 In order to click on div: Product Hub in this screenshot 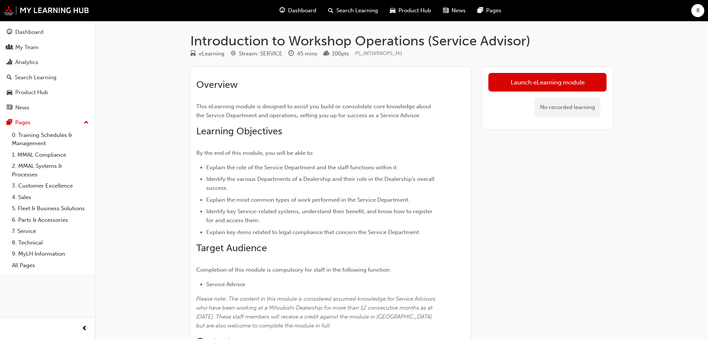, I will do `click(32, 92)`.